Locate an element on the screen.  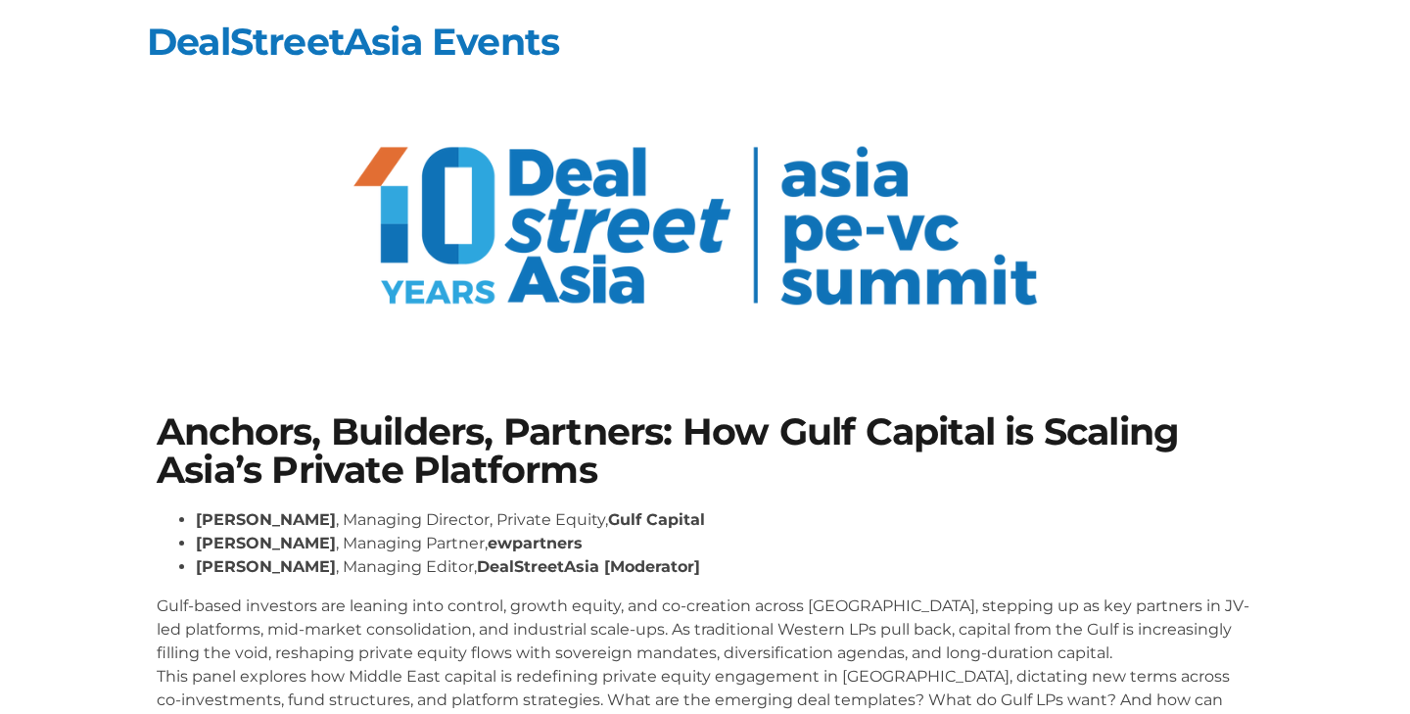
a: DealStreetAsia Events is located at coordinates (353, 41).